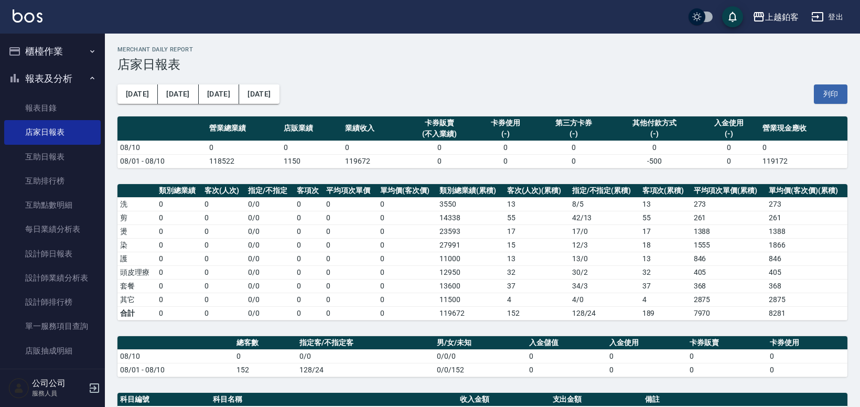 The width and height of the screenshot is (860, 407). Describe the element at coordinates (52, 181) in the screenshot. I see `a: 互助排行榜` at that location.